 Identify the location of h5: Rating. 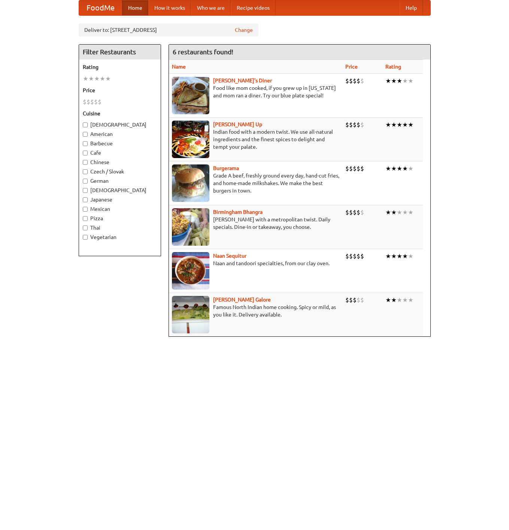
(120, 67).